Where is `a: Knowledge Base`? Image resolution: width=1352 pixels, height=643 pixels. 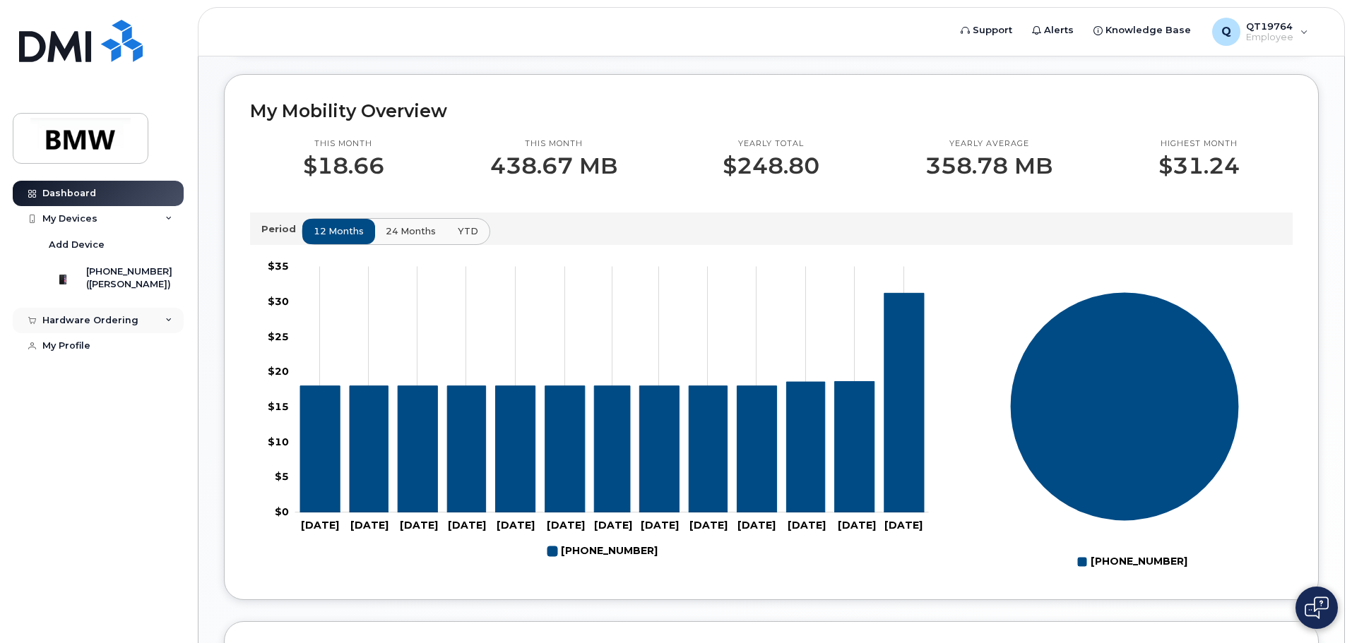
a: Knowledge Base is located at coordinates (1142, 30).